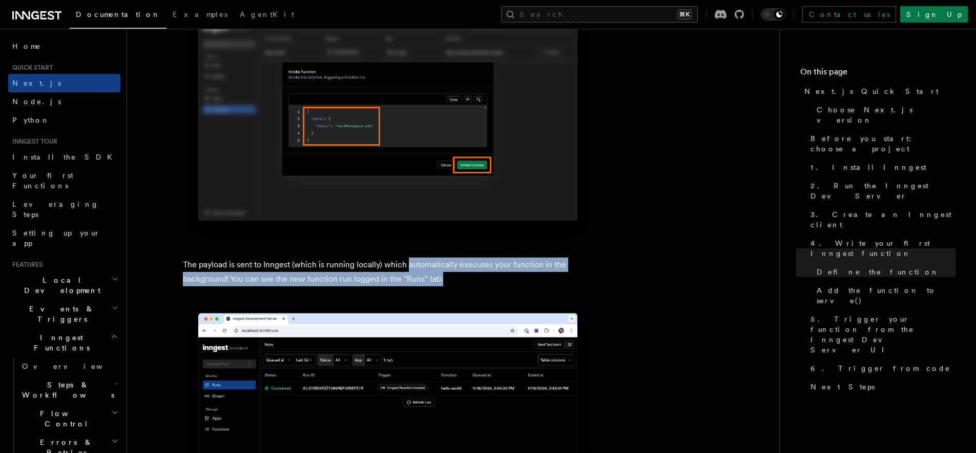 This screenshot has width=976, height=453. I want to click on span: Next Steps, so click(843, 386).